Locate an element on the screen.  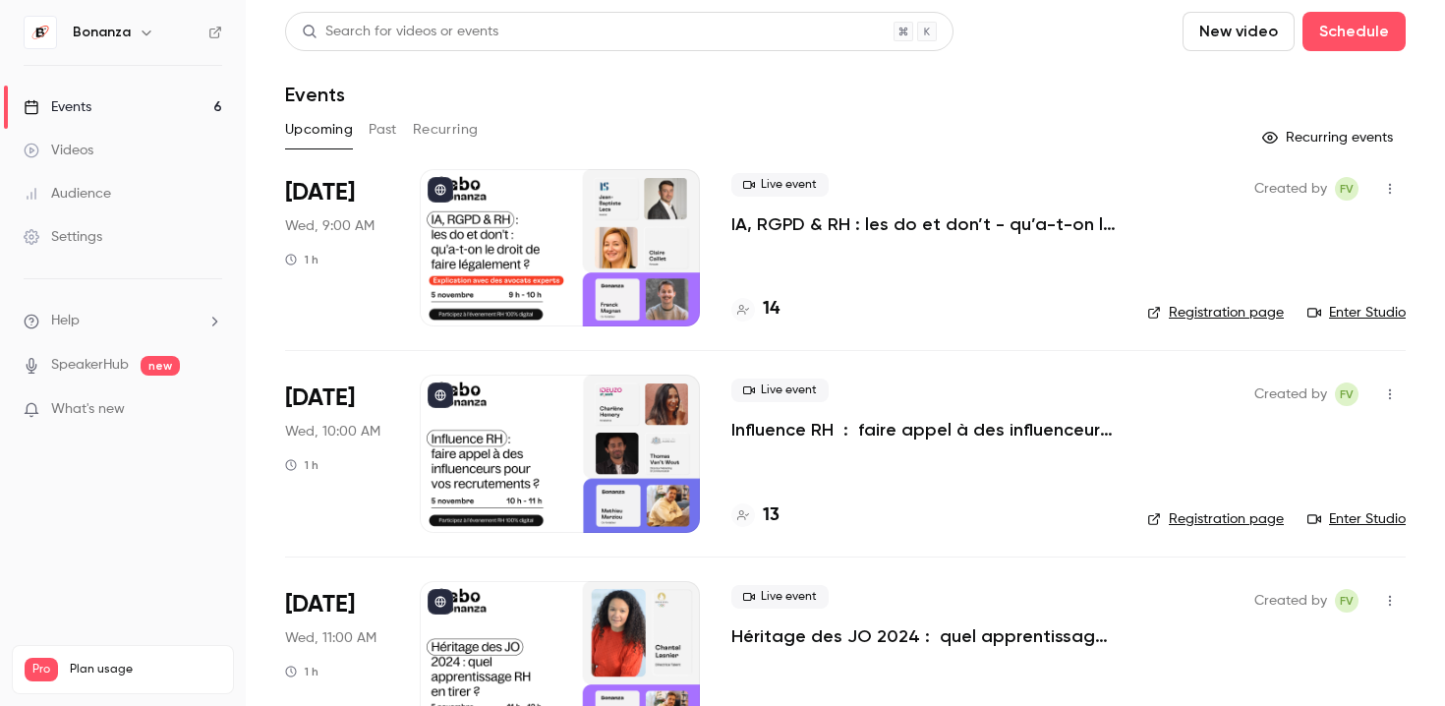
p: Héritage des JO 2024 : quel apprentissage RH en tirer ? is located at coordinates (923, 636).